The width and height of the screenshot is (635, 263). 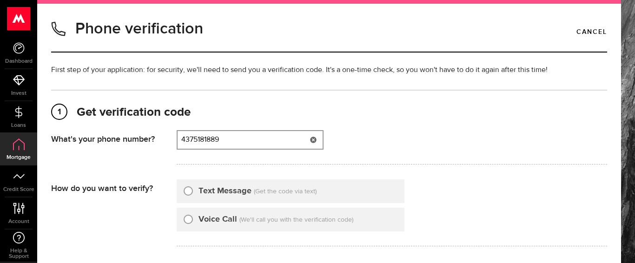 What do you see at coordinates (592, 32) in the screenshot?
I see `a: Cancel` at bounding box center [592, 32].